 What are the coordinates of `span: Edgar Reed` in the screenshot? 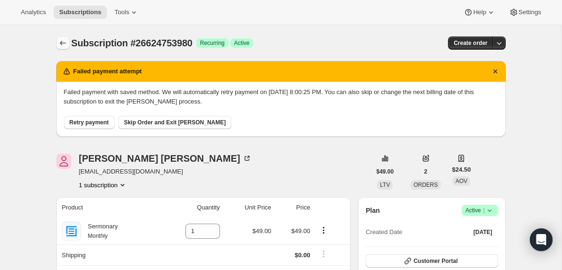 It's located at (64, 161).